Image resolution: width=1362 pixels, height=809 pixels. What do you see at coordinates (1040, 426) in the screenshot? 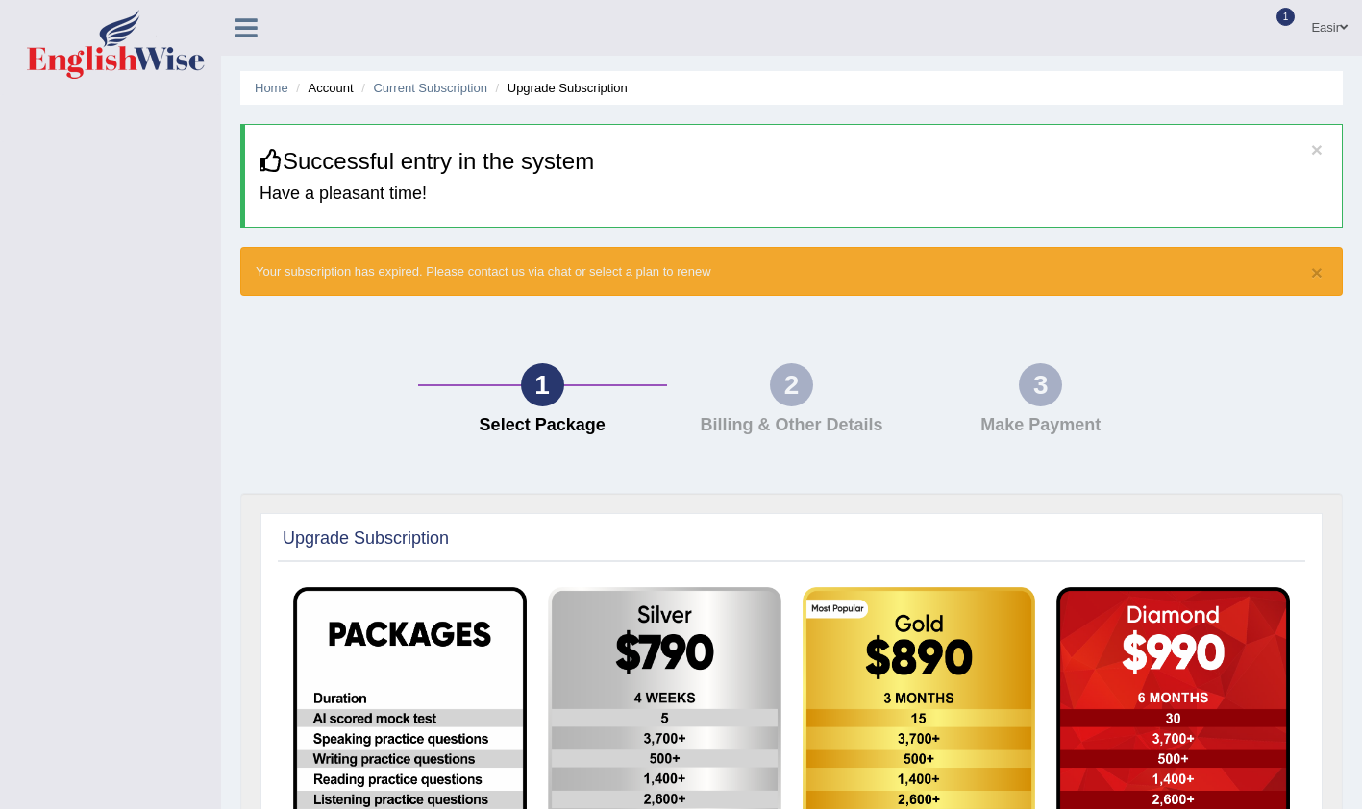
I see `h4: Make Payment` at bounding box center [1040, 426].